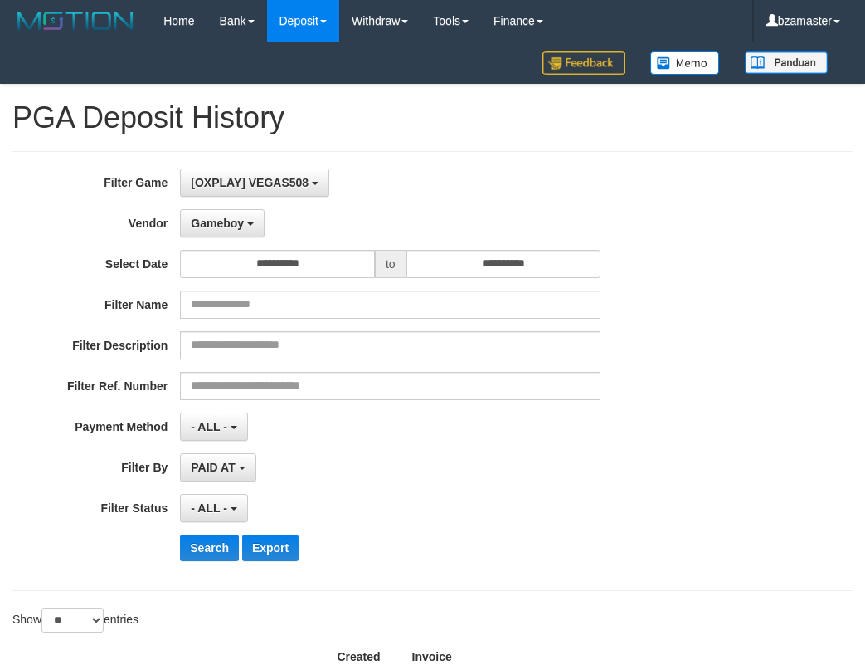 This screenshot has width=865, height=665. What do you see at coordinates (72, 620) in the screenshot?
I see `select: Showentries` at bounding box center [72, 620].